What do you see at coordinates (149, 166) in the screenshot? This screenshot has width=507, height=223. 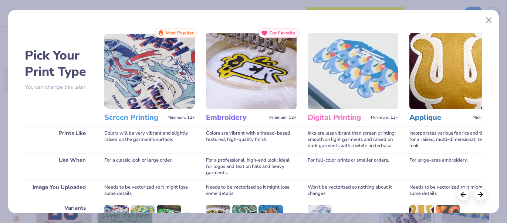 I see `div: For a classic look or large order.` at bounding box center [149, 166].